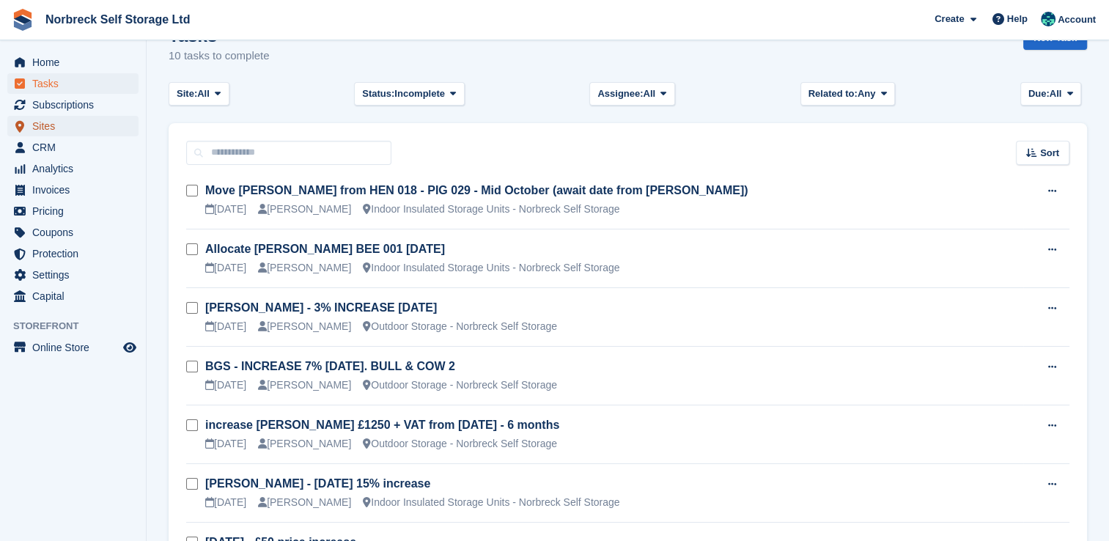  Describe the element at coordinates (1050, 153) in the screenshot. I see `span: Sort` at that location.